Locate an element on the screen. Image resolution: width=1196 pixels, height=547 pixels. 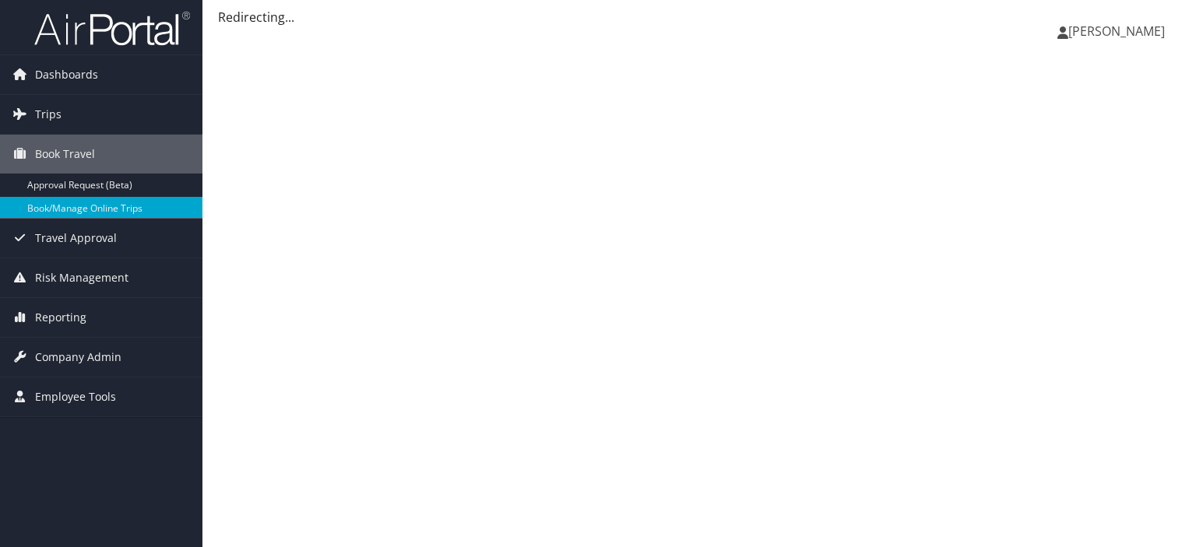
span: Book Travel is located at coordinates (65, 154).